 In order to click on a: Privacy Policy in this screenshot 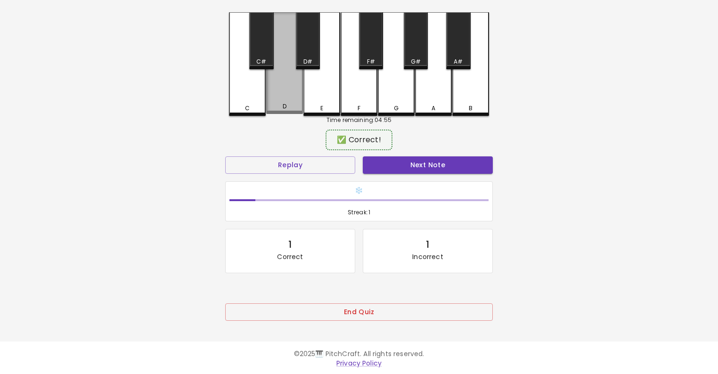, I will do `click(359, 363)`.